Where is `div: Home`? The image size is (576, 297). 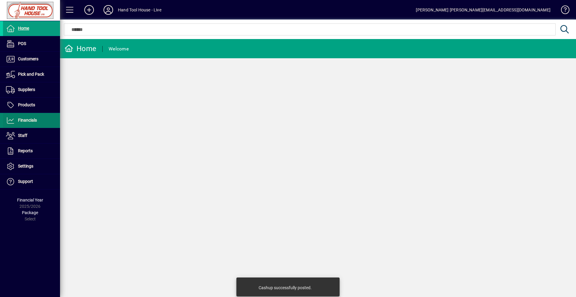
div: Home is located at coordinates (80, 49).